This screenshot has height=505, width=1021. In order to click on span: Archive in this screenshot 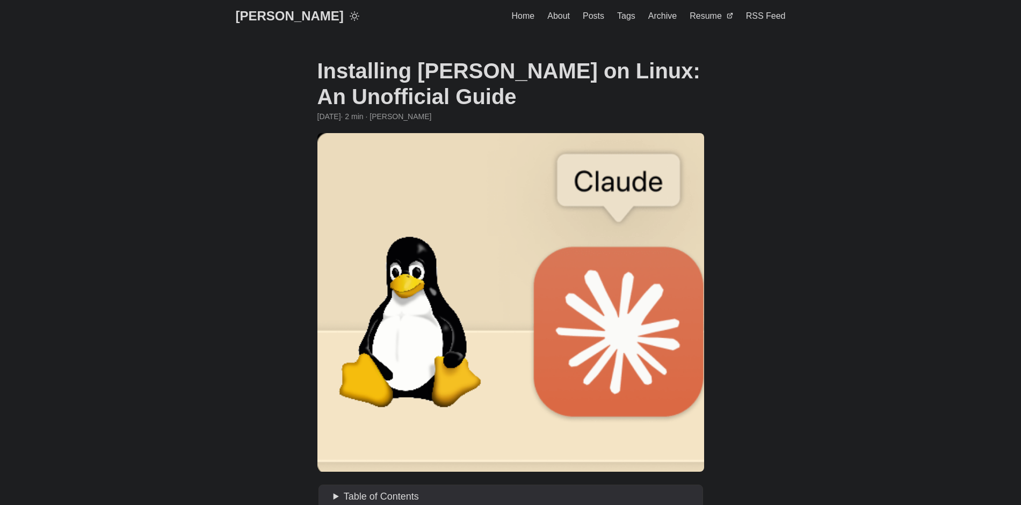, I will do `click(662, 16)`.